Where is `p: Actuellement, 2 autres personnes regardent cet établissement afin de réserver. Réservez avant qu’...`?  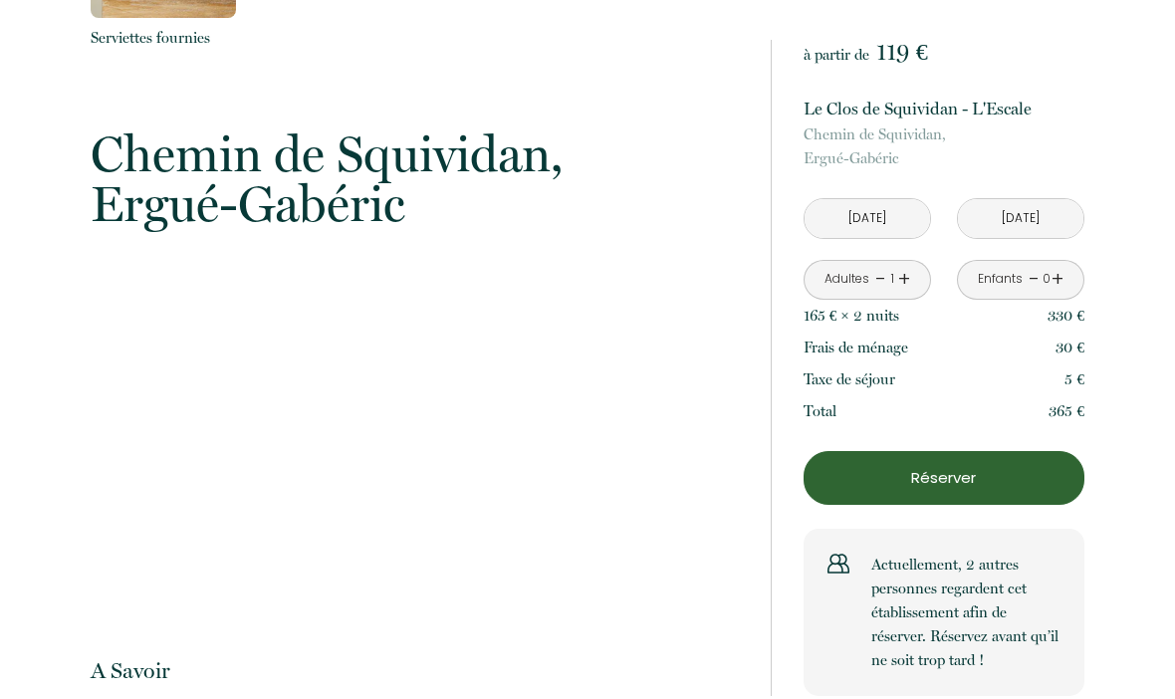 p: Actuellement, 2 autres personnes regardent cet établissement afin de réserver. Réservez avant qu’... is located at coordinates (966, 612).